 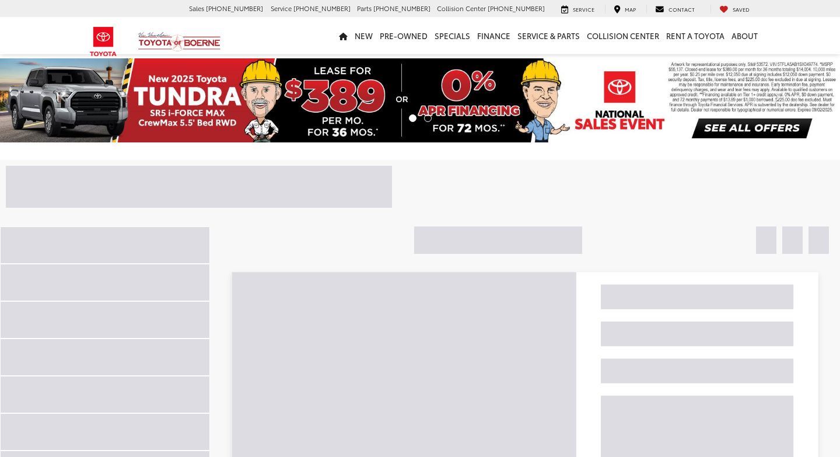 I want to click on a: Pre-Owned, so click(x=403, y=36).